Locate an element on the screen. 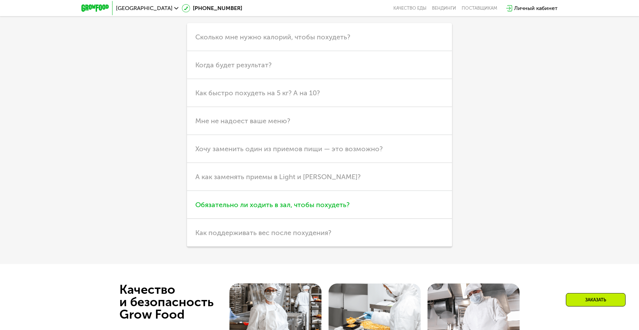 This screenshot has width=639, height=330. a: Качество еды is located at coordinates (410, 8).